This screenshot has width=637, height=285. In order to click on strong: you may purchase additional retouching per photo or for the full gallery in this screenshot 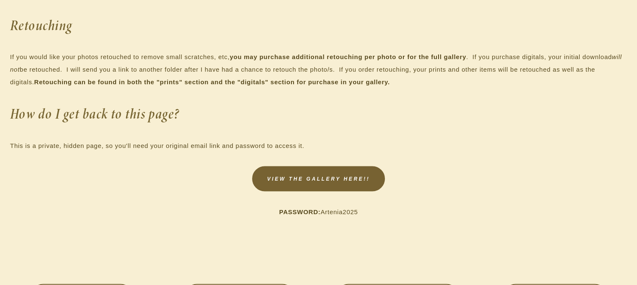, I will do `click(348, 57)`.